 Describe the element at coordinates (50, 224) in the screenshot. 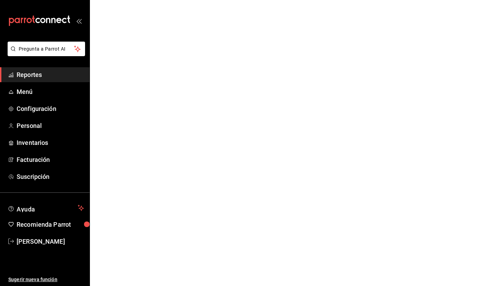

I see `span: Recomienda Parrot` at that location.